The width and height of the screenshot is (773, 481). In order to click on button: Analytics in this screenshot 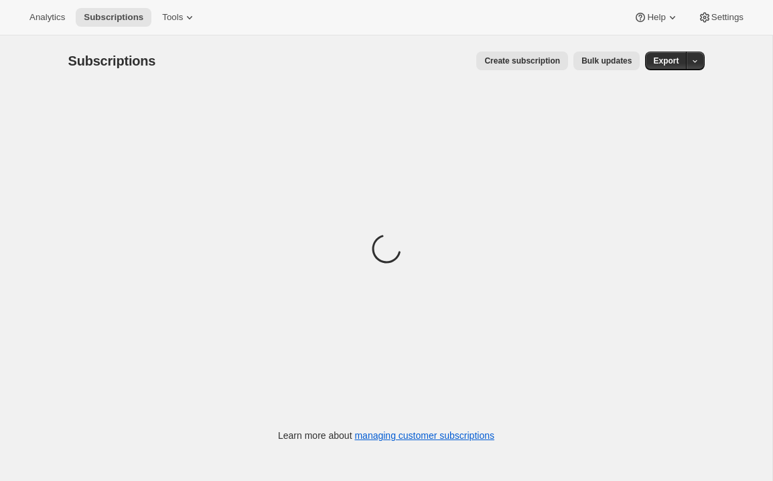, I will do `click(47, 17)`.